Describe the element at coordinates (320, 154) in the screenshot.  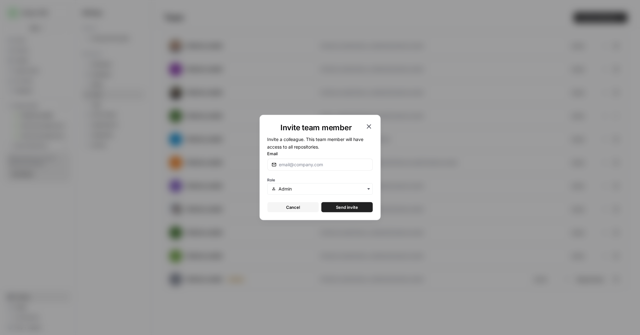
I see `label: Email` at that location.